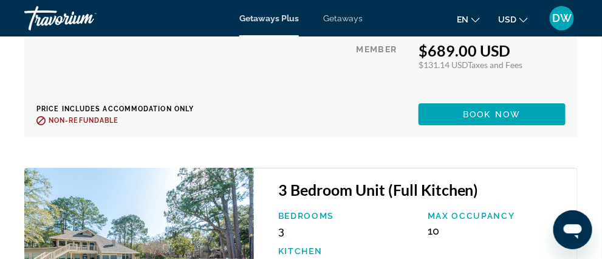 This screenshot has width=602, height=259. I want to click on button: User Menu, so click(562, 18).